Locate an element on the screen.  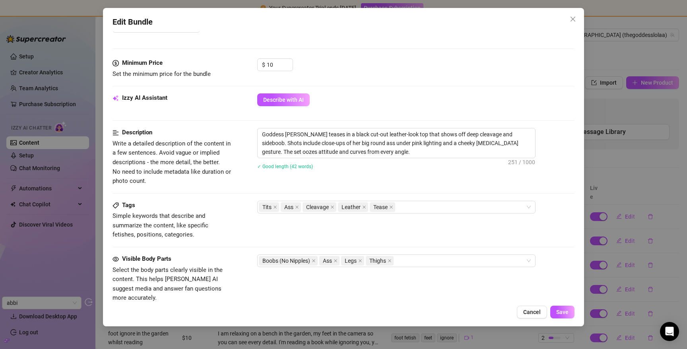
span: Set the minimum price for the bundle is located at coordinates (161, 74).